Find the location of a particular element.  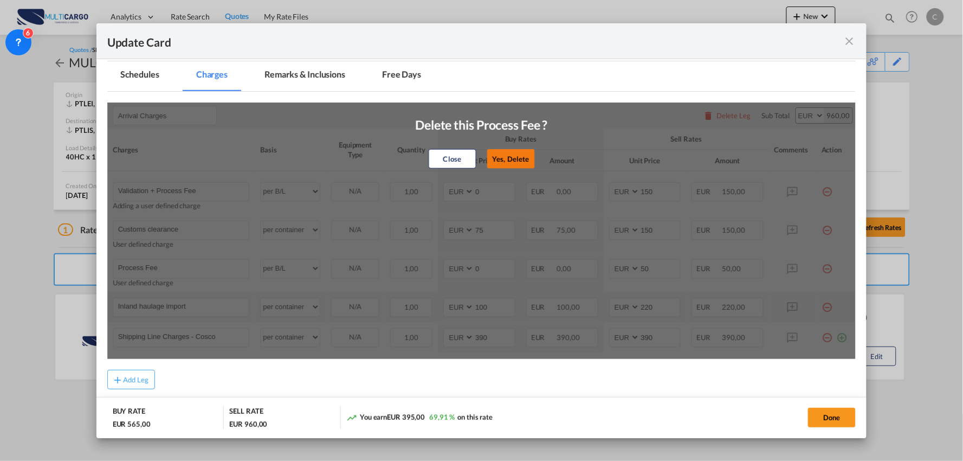

md-icon: icon-plus md-link-fg s20 is located at coordinates (118, 379).